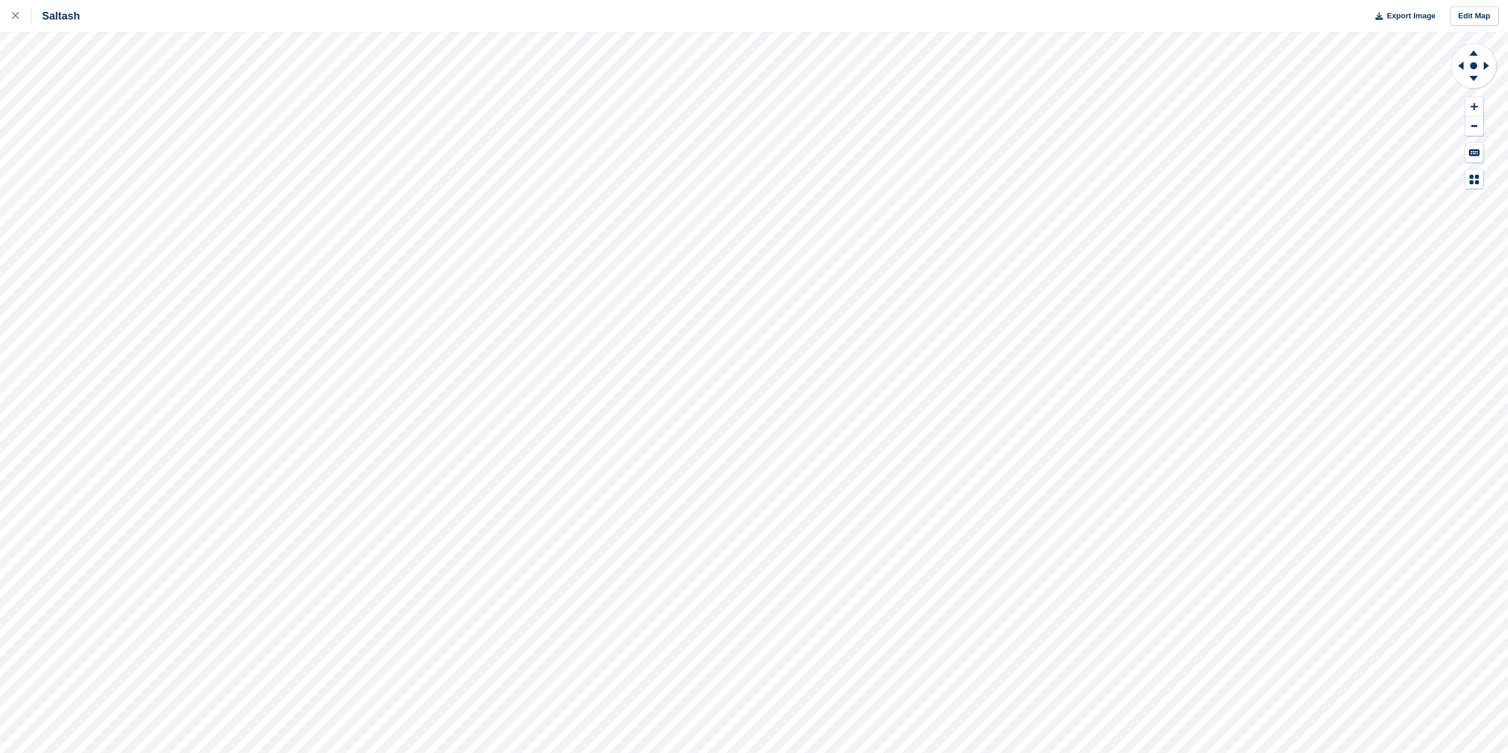 The height and width of the screenshot is (753, 1508). What do you see at coordinates (1474, 16) in the screenshot?
I see `a: Edit Map` at bounding box center [1474, 16].